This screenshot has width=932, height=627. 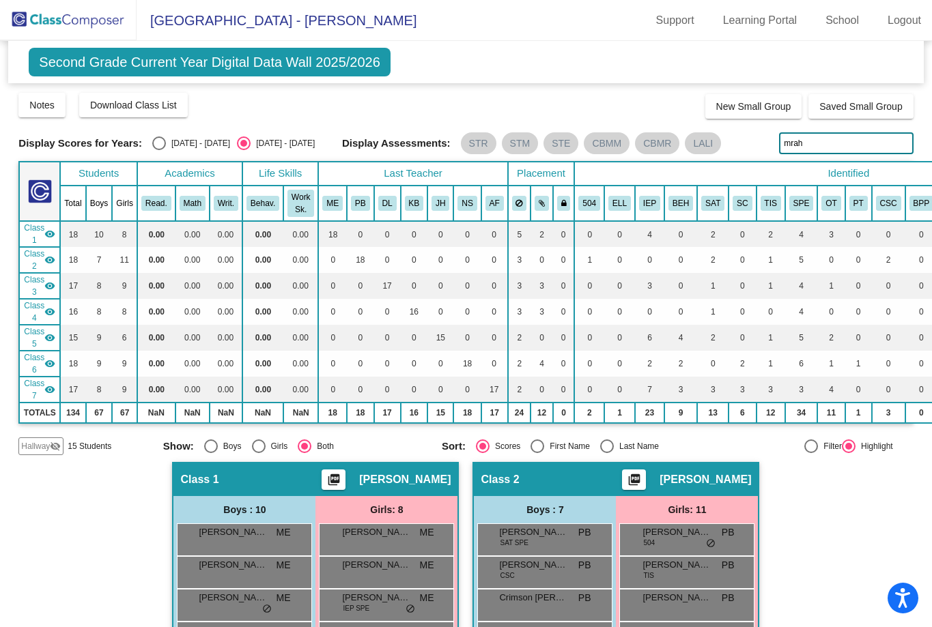 What do you see at coordinates (770, 203) in the screenshot?
I see `th: Title Support` at bounding box center [770, 203].